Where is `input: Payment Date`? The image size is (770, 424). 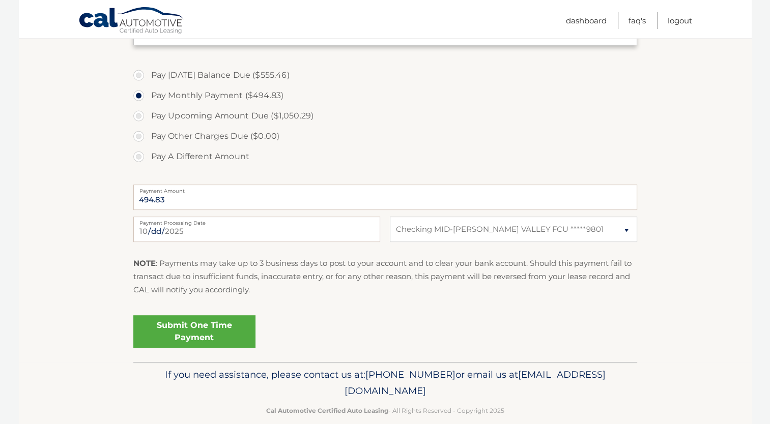
input: Payment Date is located at coordinates (257, 230).